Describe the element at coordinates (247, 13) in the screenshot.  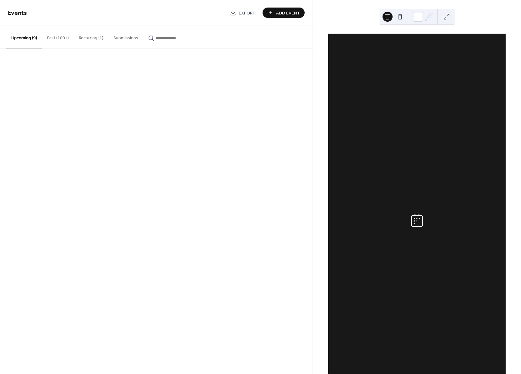
I see `span: Export` at that location.